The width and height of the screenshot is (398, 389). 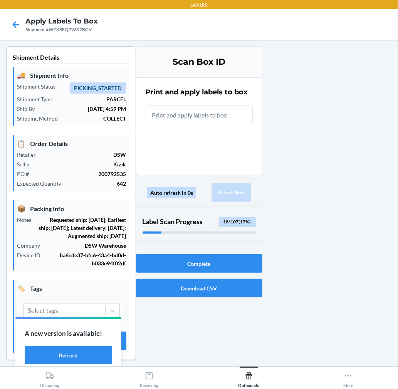 I want to click on p: 642, so click(x=97, y=183).